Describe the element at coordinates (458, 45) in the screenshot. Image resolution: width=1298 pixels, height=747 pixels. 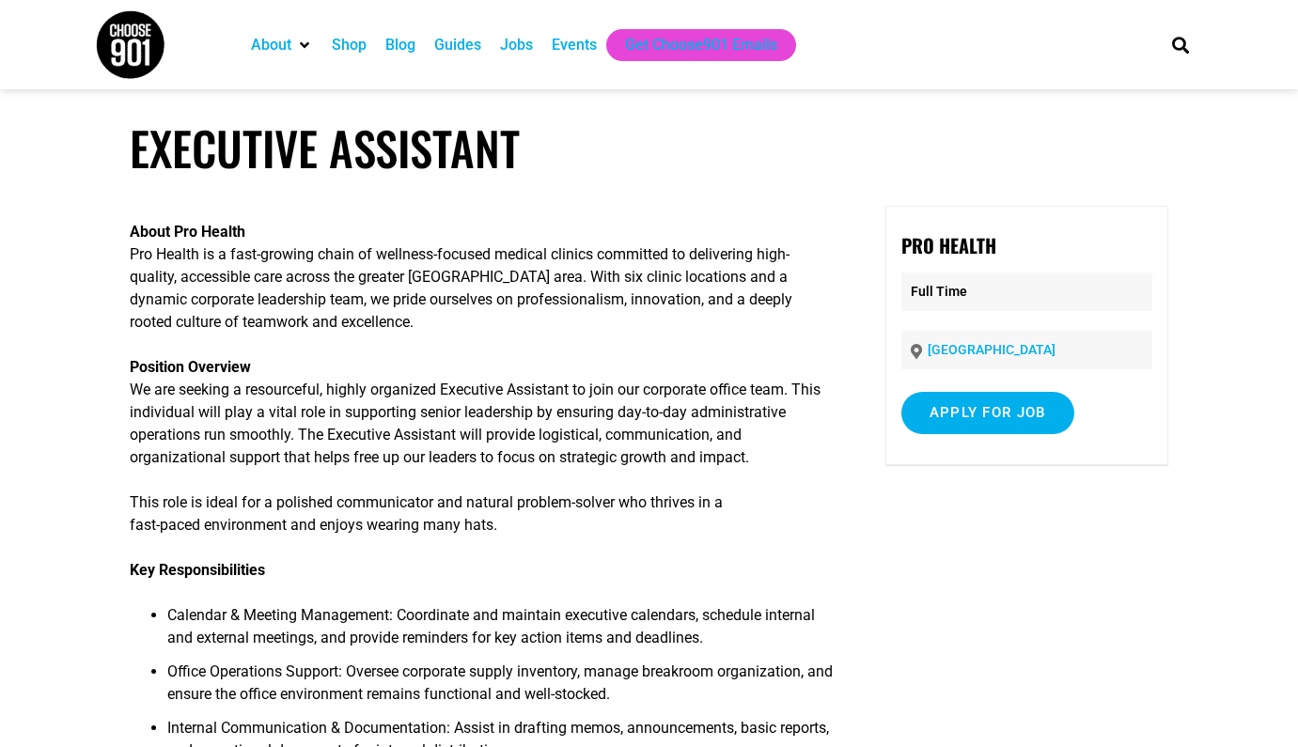
I see `div: Guides` at that location.